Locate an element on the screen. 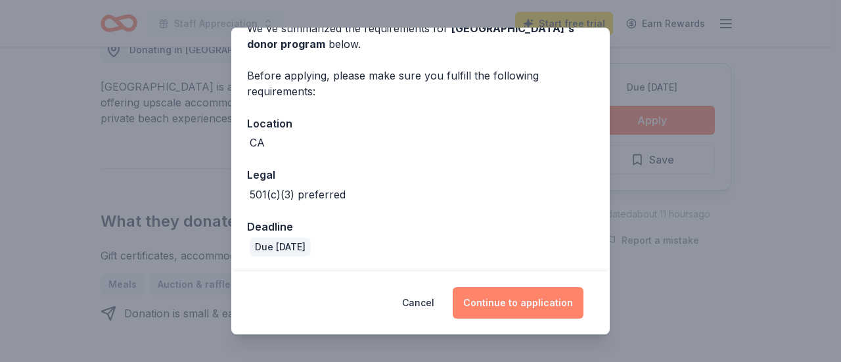 This screenshot has width=841, height=362. button: Continue to application is located at coordinates (517, 303).